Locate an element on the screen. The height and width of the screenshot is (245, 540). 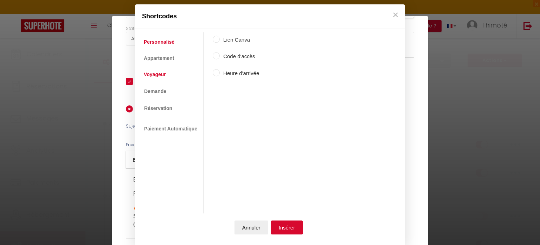
a: Paiement Automatique is located at coordinates (171, 129).